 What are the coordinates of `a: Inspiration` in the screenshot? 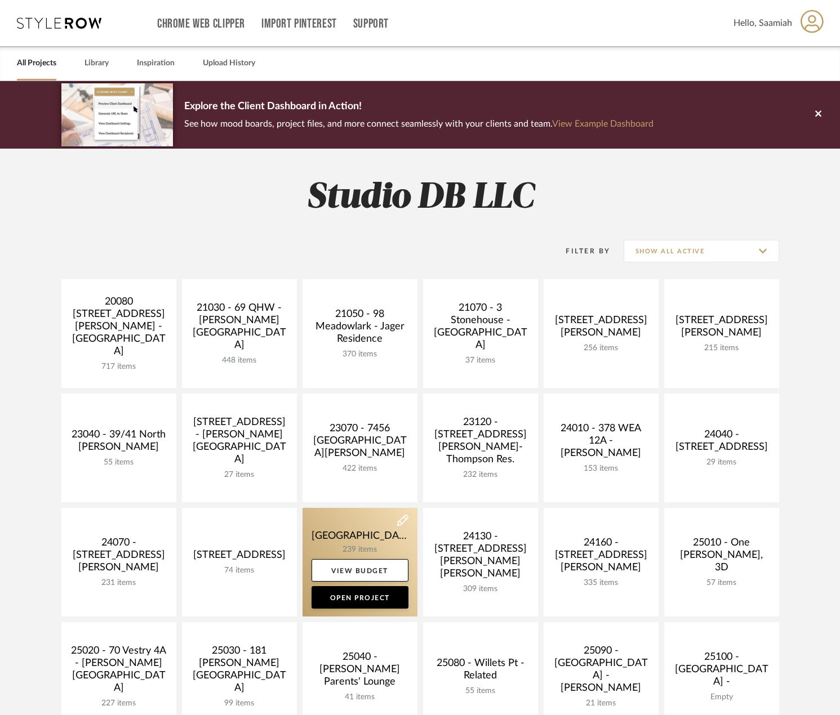 It's located at (155, 63).